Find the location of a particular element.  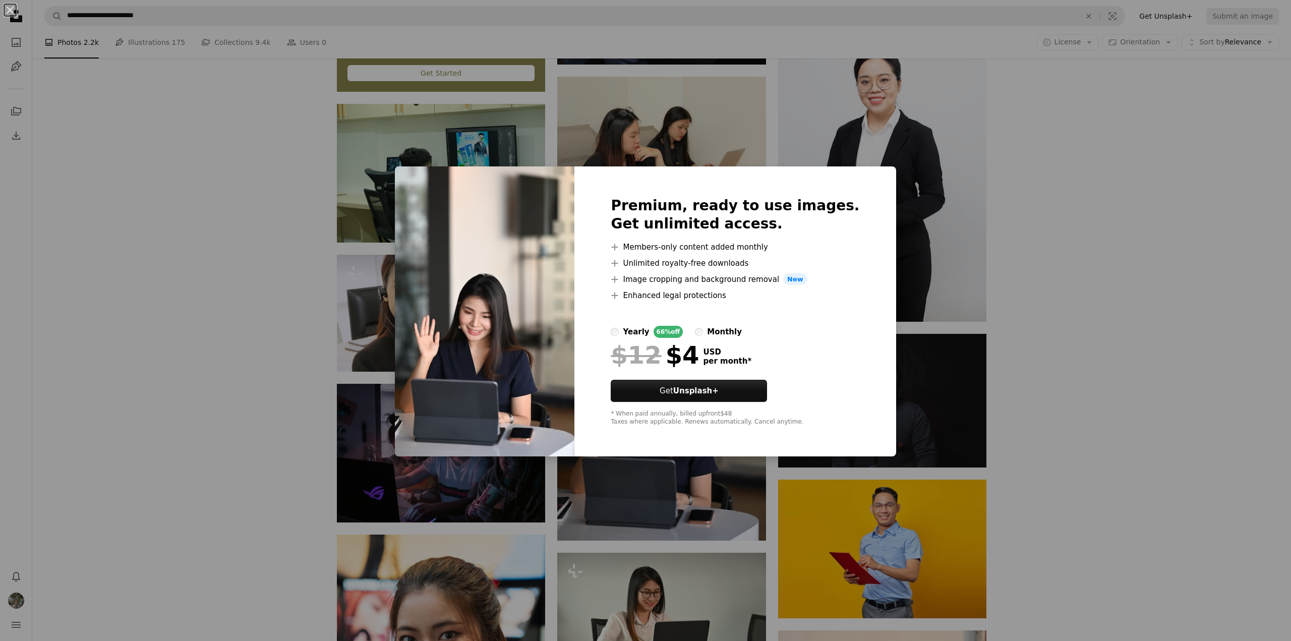

div: * When paid annually, billed upfront $48 Taxes where applicable. Renews automatically. Cancel any... is located at coordinates (735, 418).